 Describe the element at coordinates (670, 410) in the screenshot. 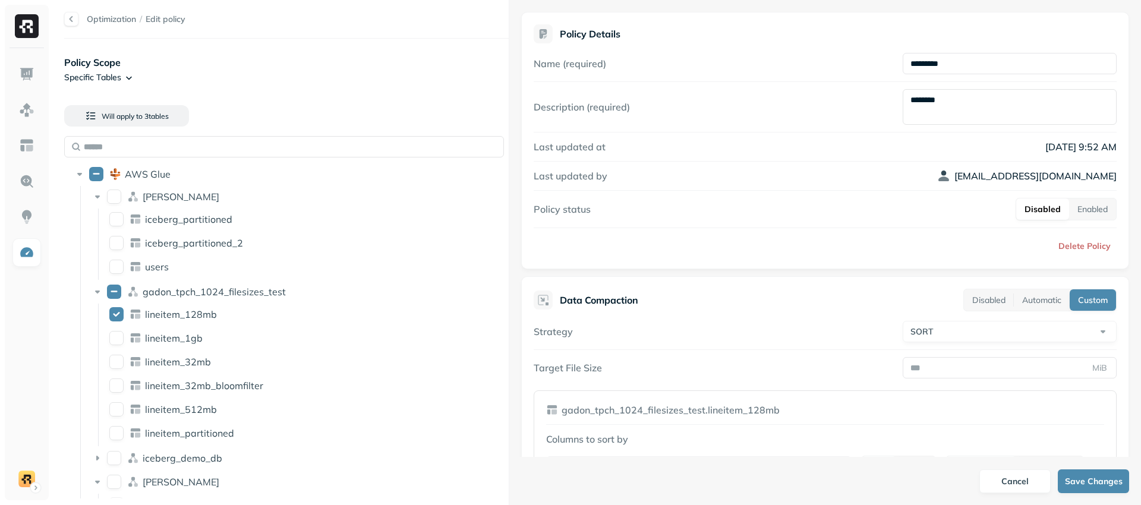

I see `p: gadon_tpch_1024_filesizes_test.lineitem_128mb` at that location.